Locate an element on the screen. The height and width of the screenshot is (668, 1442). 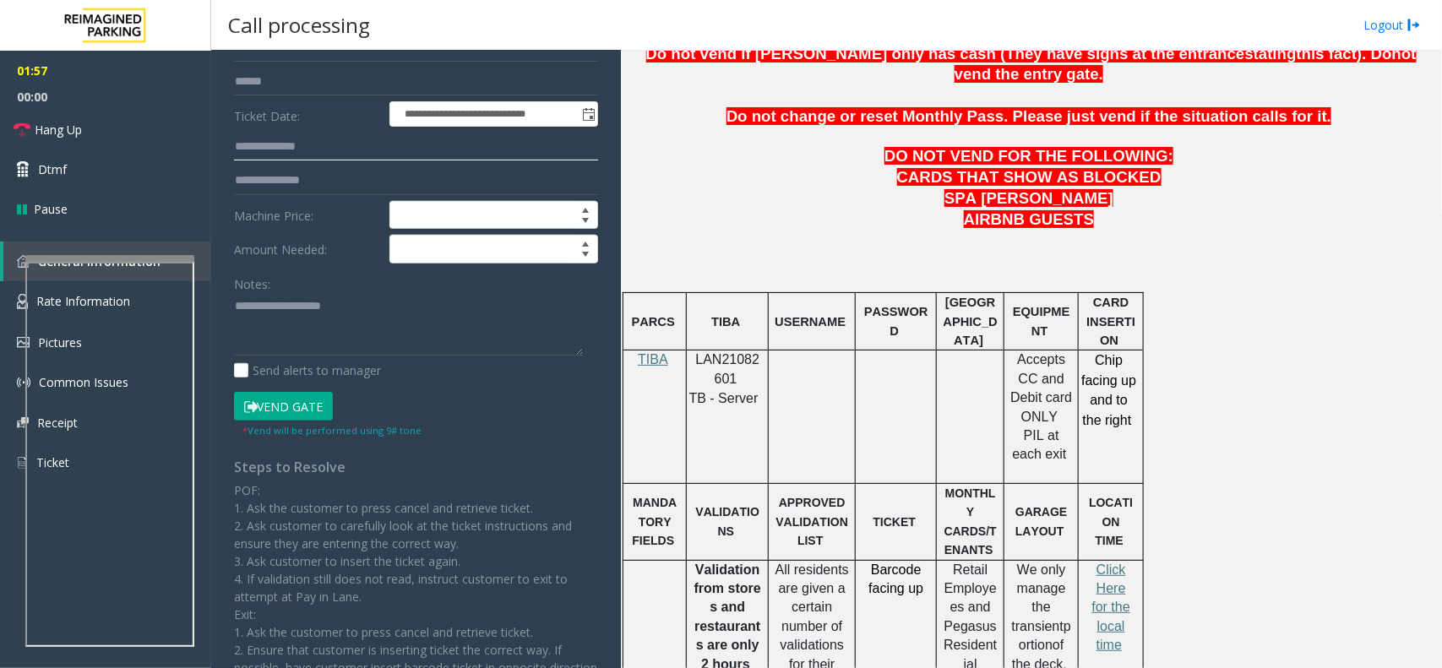
span: this fact). Do is located at coordinates (1344, 53).